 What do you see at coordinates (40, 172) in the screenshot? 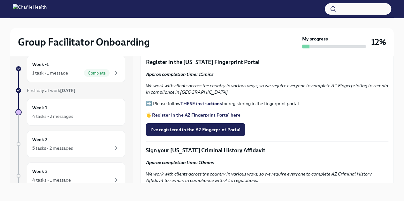
I see `h6: Week 3` at bounding box center [40, 172].